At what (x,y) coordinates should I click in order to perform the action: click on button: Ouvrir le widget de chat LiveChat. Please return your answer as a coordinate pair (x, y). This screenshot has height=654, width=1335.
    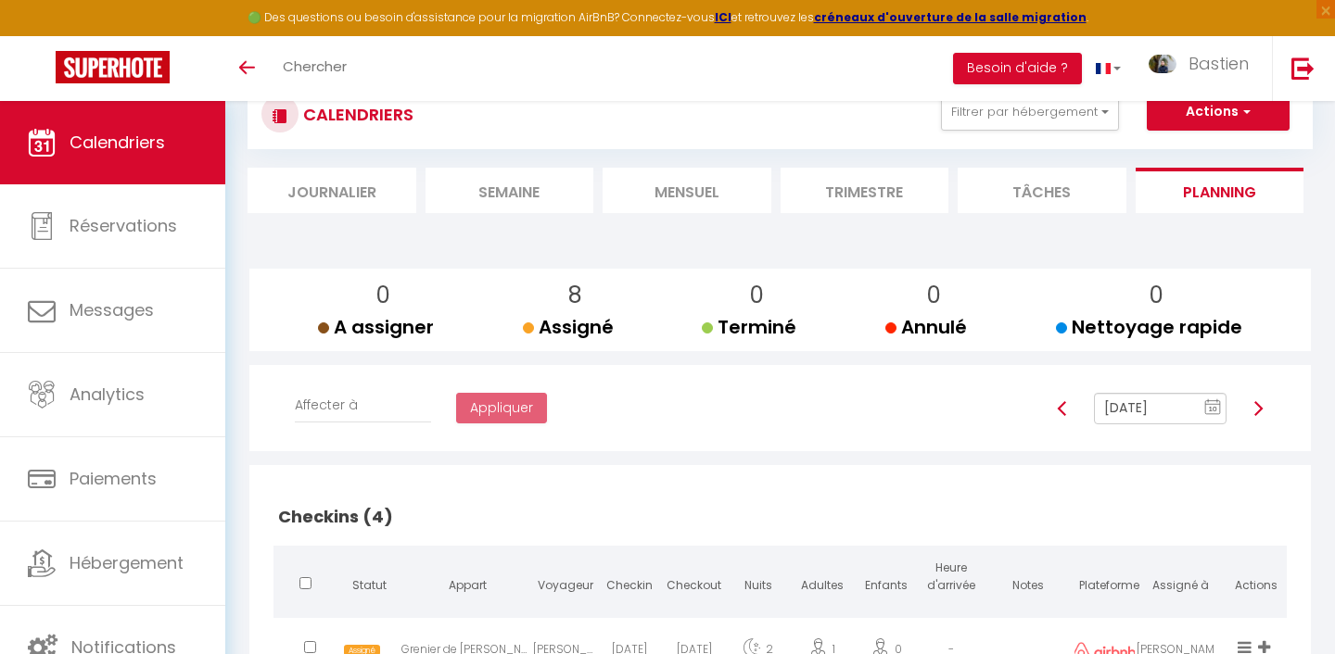
    Looking at the image, I should click on (43, 35).